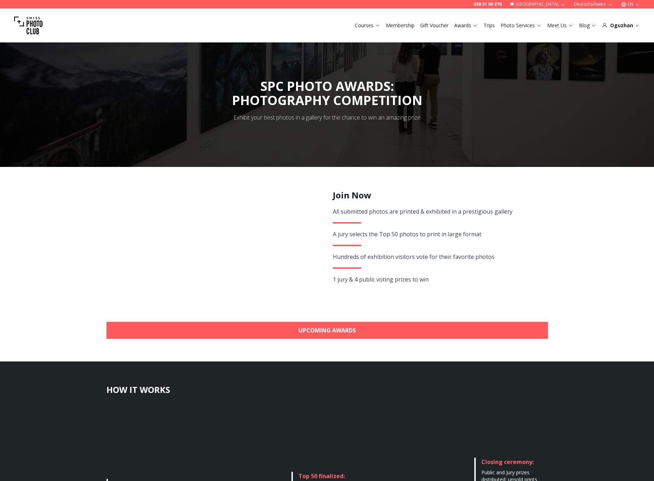  What do you see at coordinates (489, 25) in the screenshot?
I see `a: Trips` at bounding box center [489, 25].